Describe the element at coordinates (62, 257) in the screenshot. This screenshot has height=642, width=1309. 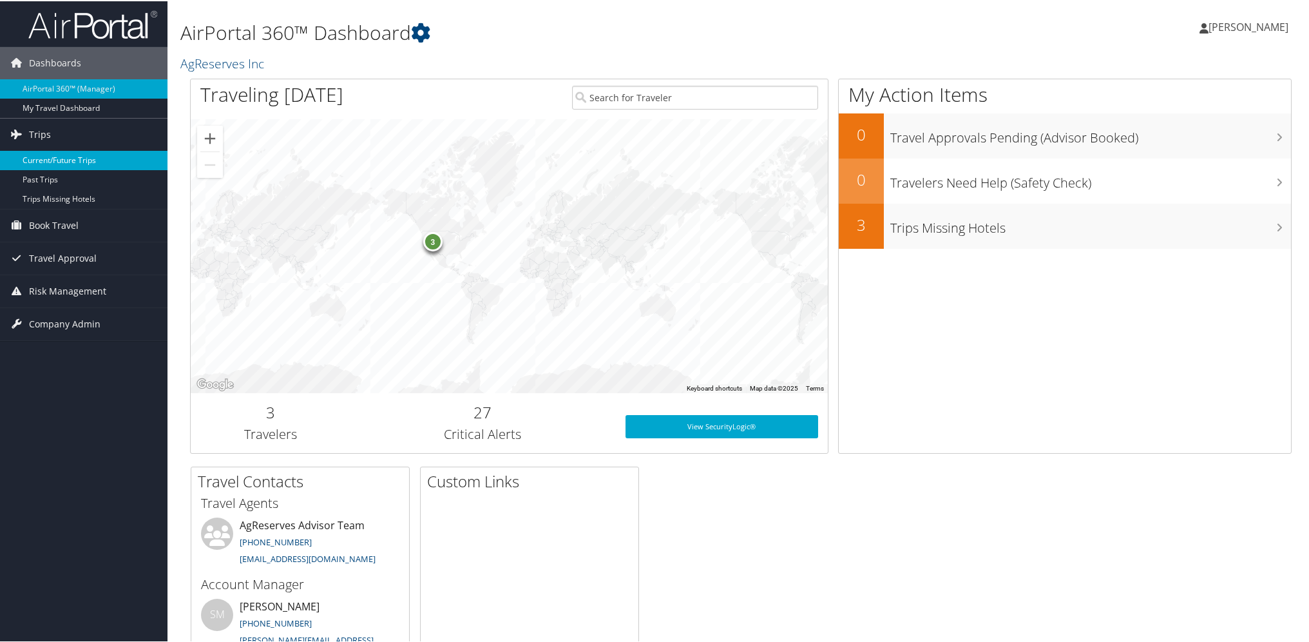
I see `span: Travel Approval` at that location.